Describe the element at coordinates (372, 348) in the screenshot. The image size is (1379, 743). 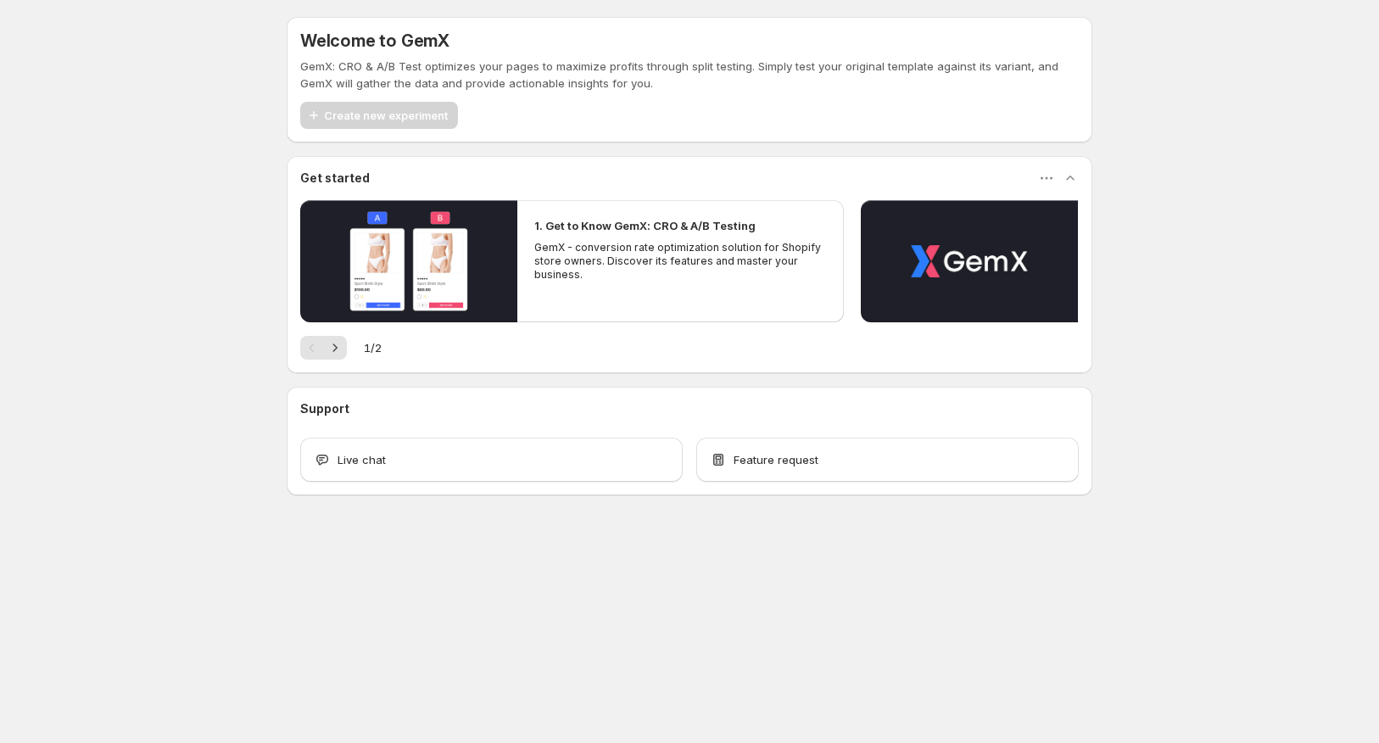
I see `span: 1 / 2` at that location.